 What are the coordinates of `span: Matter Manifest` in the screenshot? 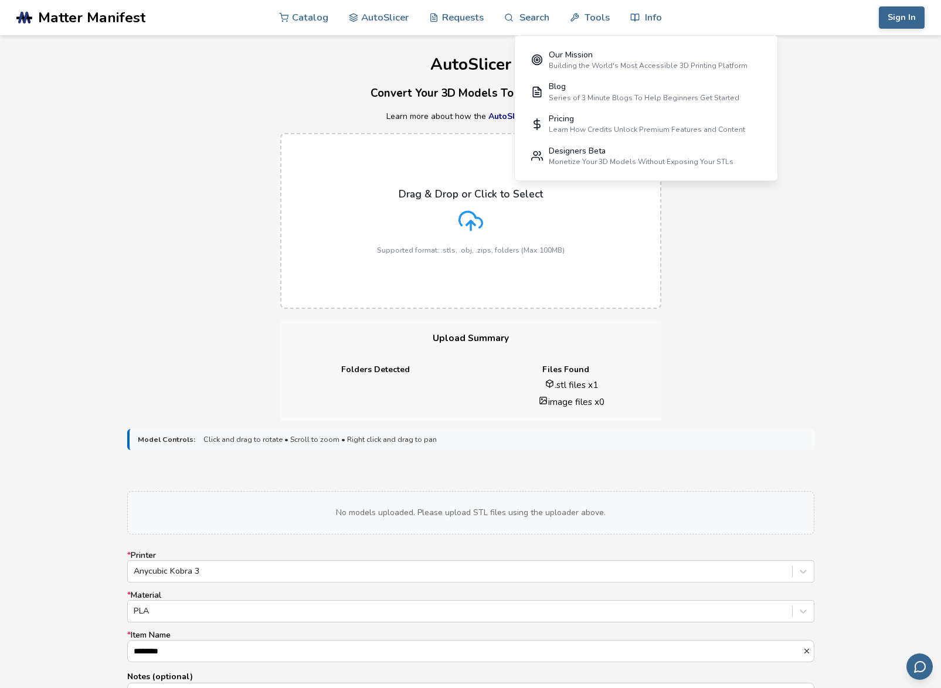 It's located at (91, 18).